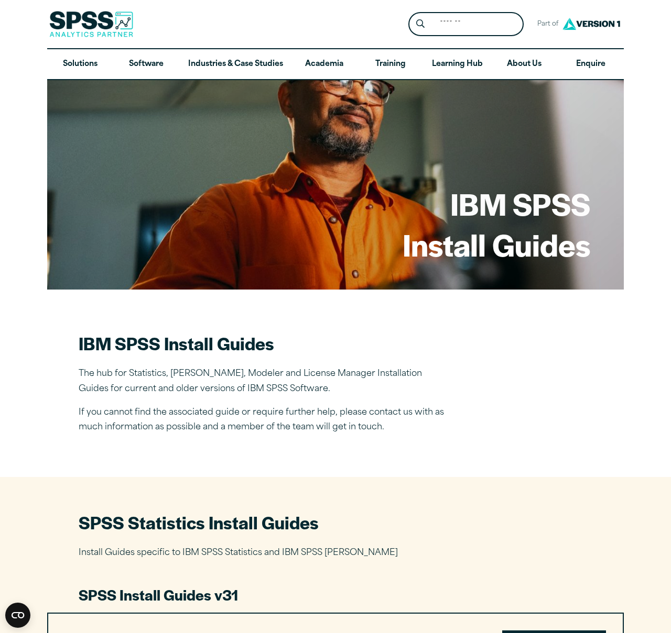 The height and width of the screenshot is (633, 671). I want to click on h2: IBM SPSS Install Guides, so click(262, 343).